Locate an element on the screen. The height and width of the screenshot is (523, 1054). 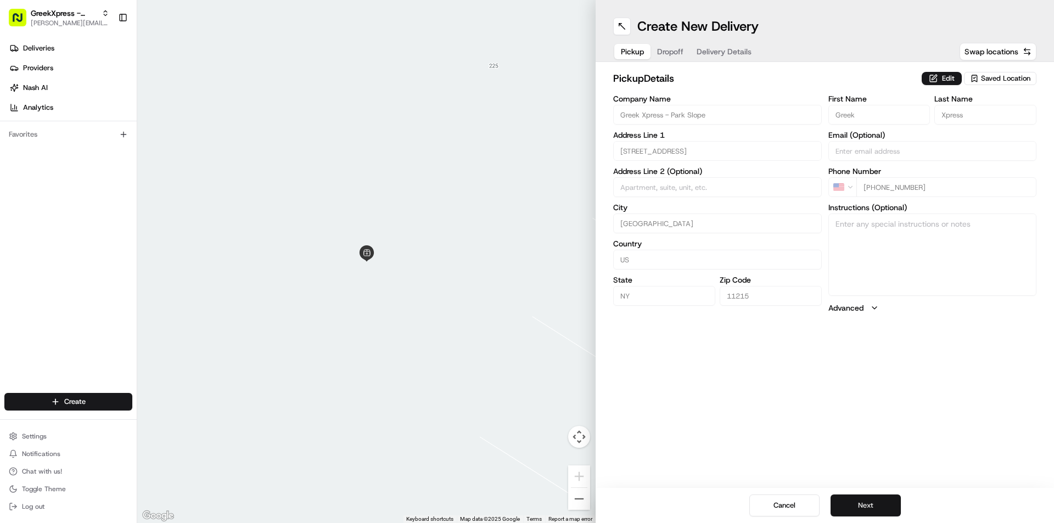
a: 💻API Documentation is located at coordinates (135, 221).